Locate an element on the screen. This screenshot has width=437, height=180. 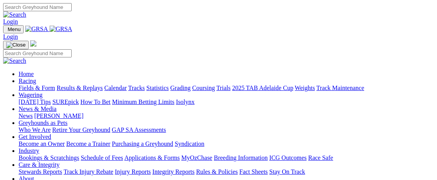
a: Trials is located at coordinates (223, 87).